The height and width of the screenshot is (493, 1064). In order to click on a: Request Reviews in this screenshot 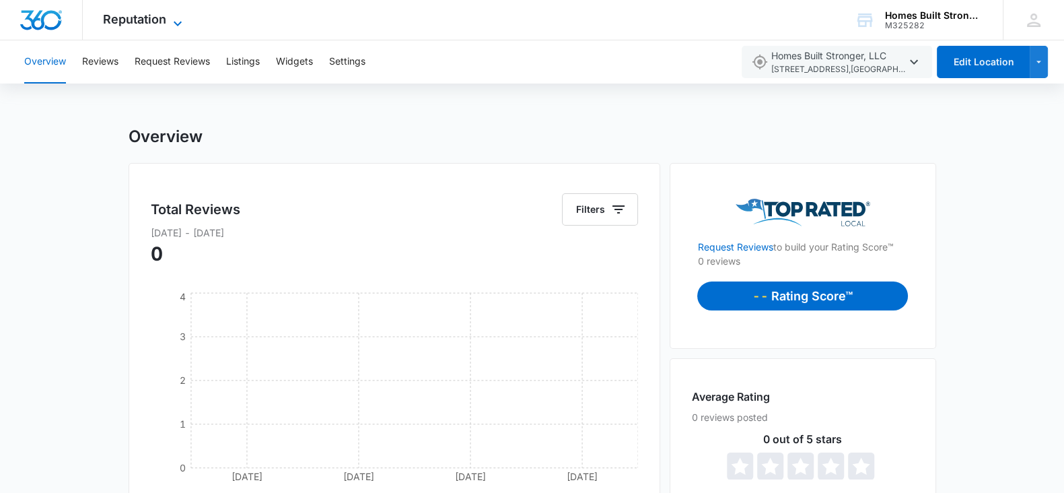, I will do `click(735, 246)`.